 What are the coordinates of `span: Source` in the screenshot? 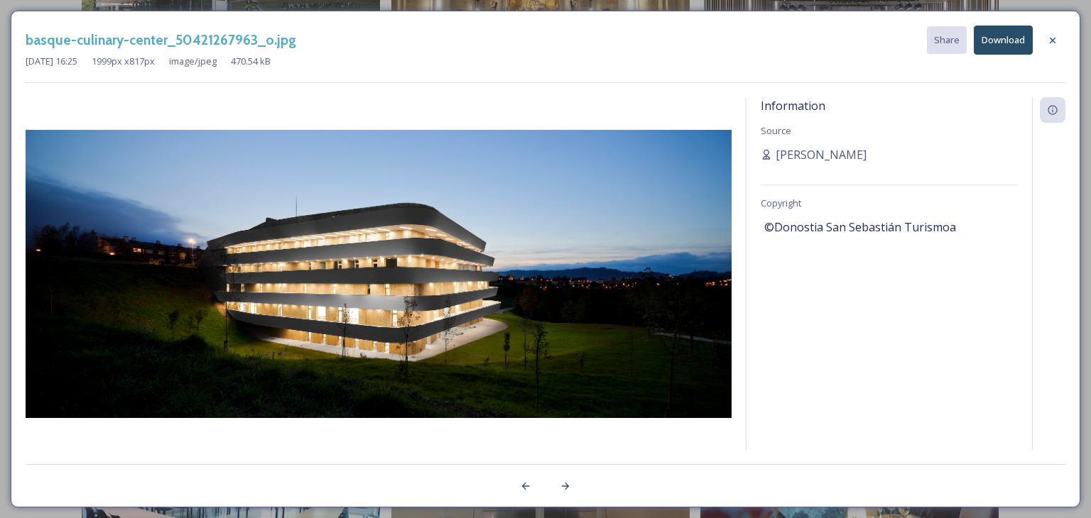 It's located at (775, 131).